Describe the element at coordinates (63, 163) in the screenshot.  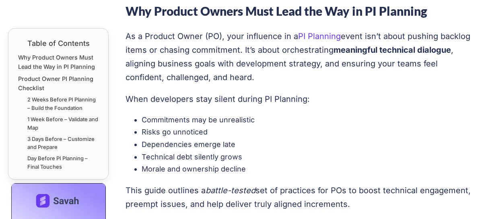
I see `a: Day Before PI Planning – Final Touches` at that location.